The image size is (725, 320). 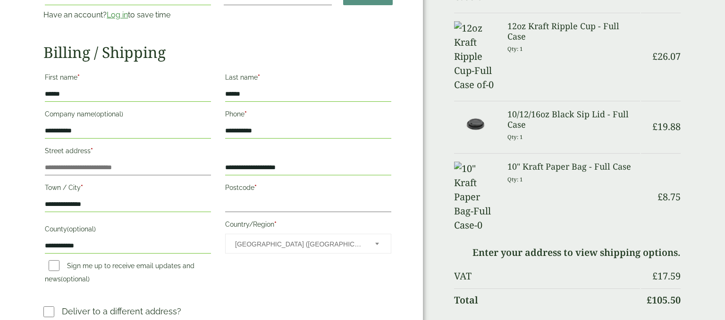 What do you see at coordinates (567, 253) in the screenshot?
I see `td: Enter your address to view shipping options.` at bounding box center [567, 253].